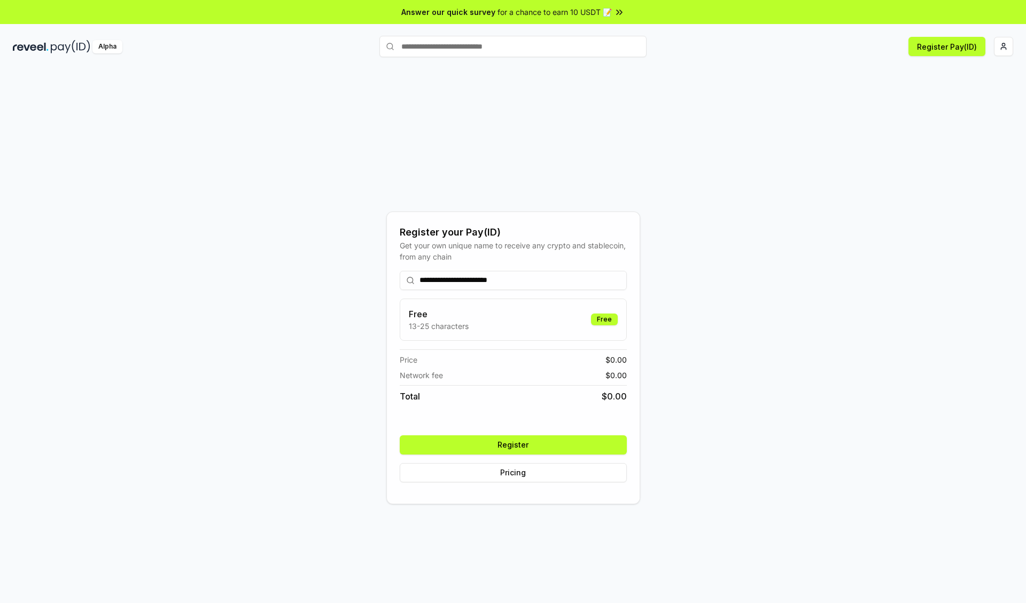 This screenshot has width=1026, height=603. What do you see at coordinates (513, 232) in the screenshot?
I see `div: Register your Pay(ID)` at bounding box center [513, 232].